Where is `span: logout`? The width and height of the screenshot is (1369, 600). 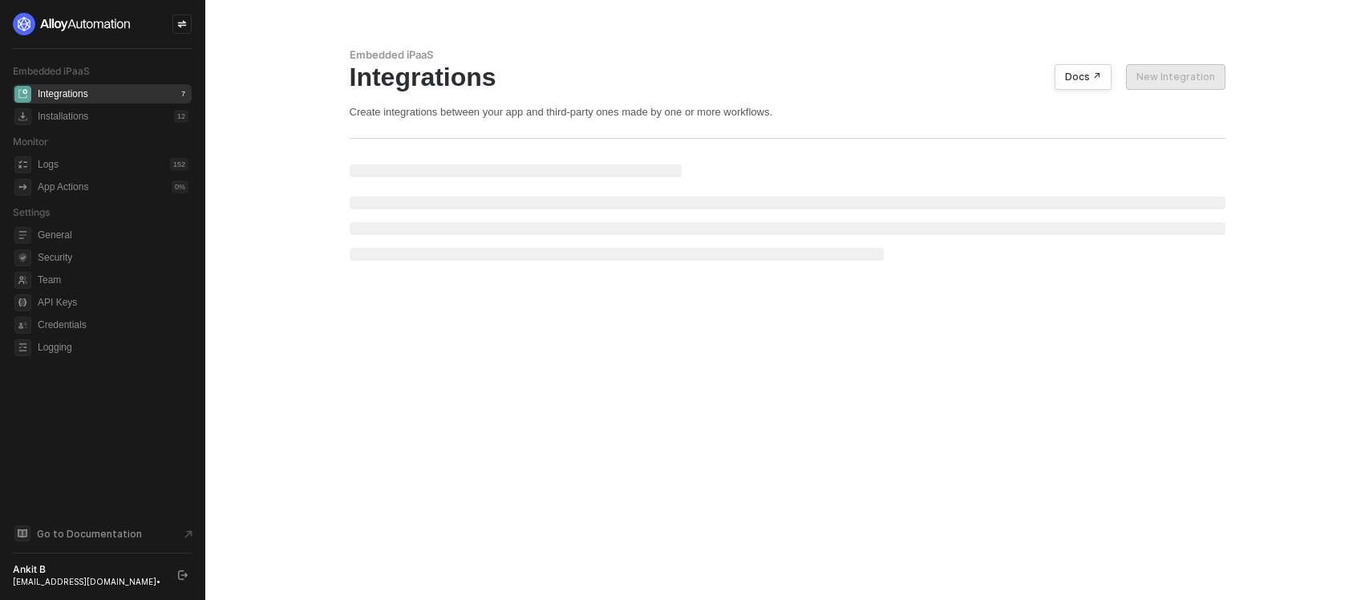
span: logout is located at coordinates (183, 575).